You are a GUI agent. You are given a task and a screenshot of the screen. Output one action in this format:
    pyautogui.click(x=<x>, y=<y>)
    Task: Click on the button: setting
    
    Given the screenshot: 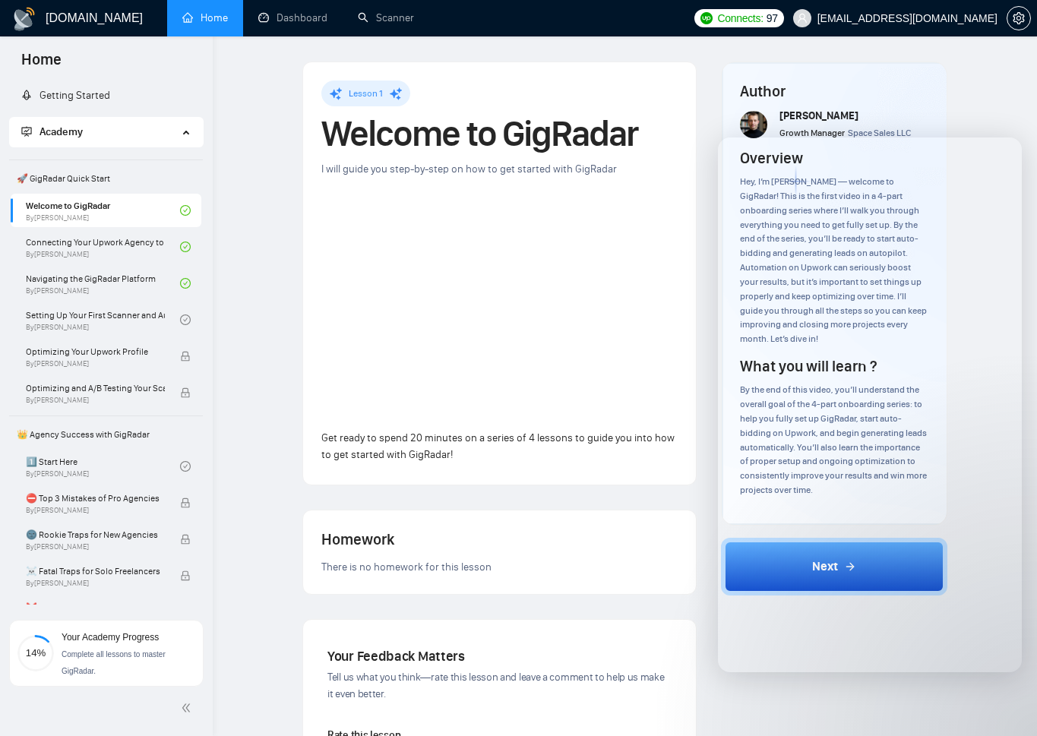 What is the action you would take?
    pyautogui.click(x=1019, y=18)
    